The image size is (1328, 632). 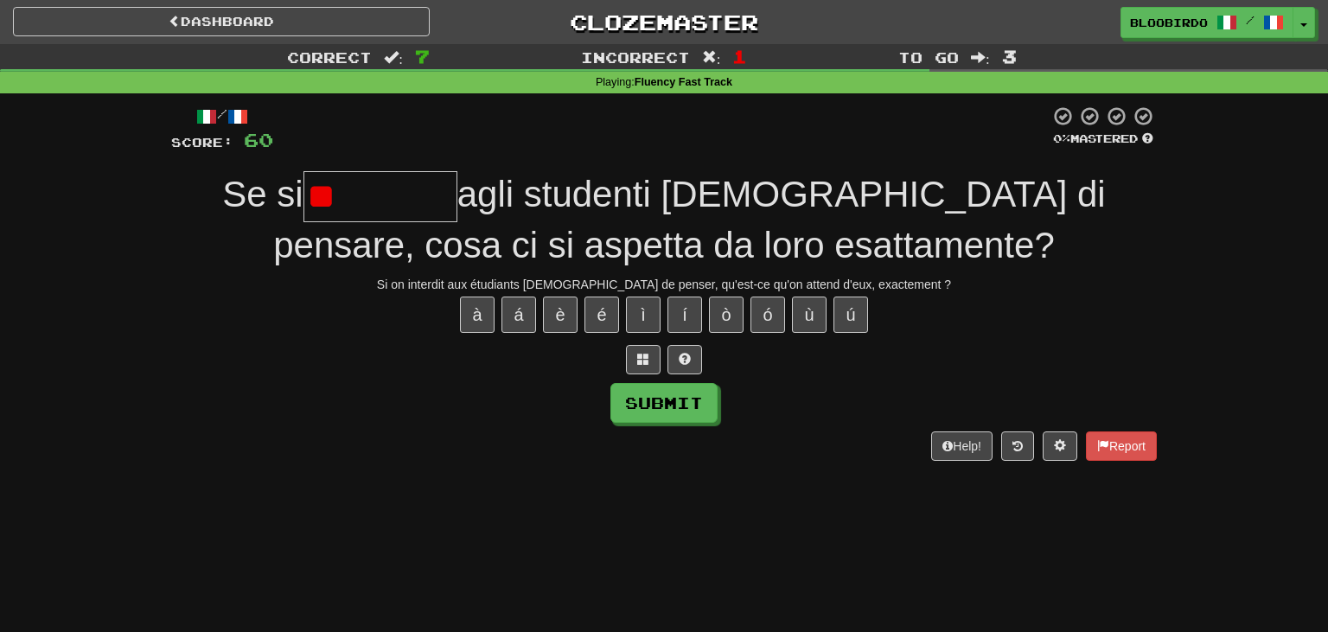 What do you see at coordinates (685, 315) in the screenshot?
I see `button: í` at bounding box center [685, 315].